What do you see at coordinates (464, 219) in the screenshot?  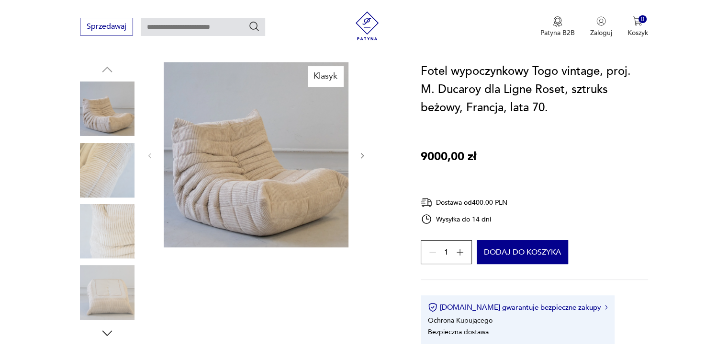 I see `div: Wysyłka do 14 dni` at bounding box center [464, 219].